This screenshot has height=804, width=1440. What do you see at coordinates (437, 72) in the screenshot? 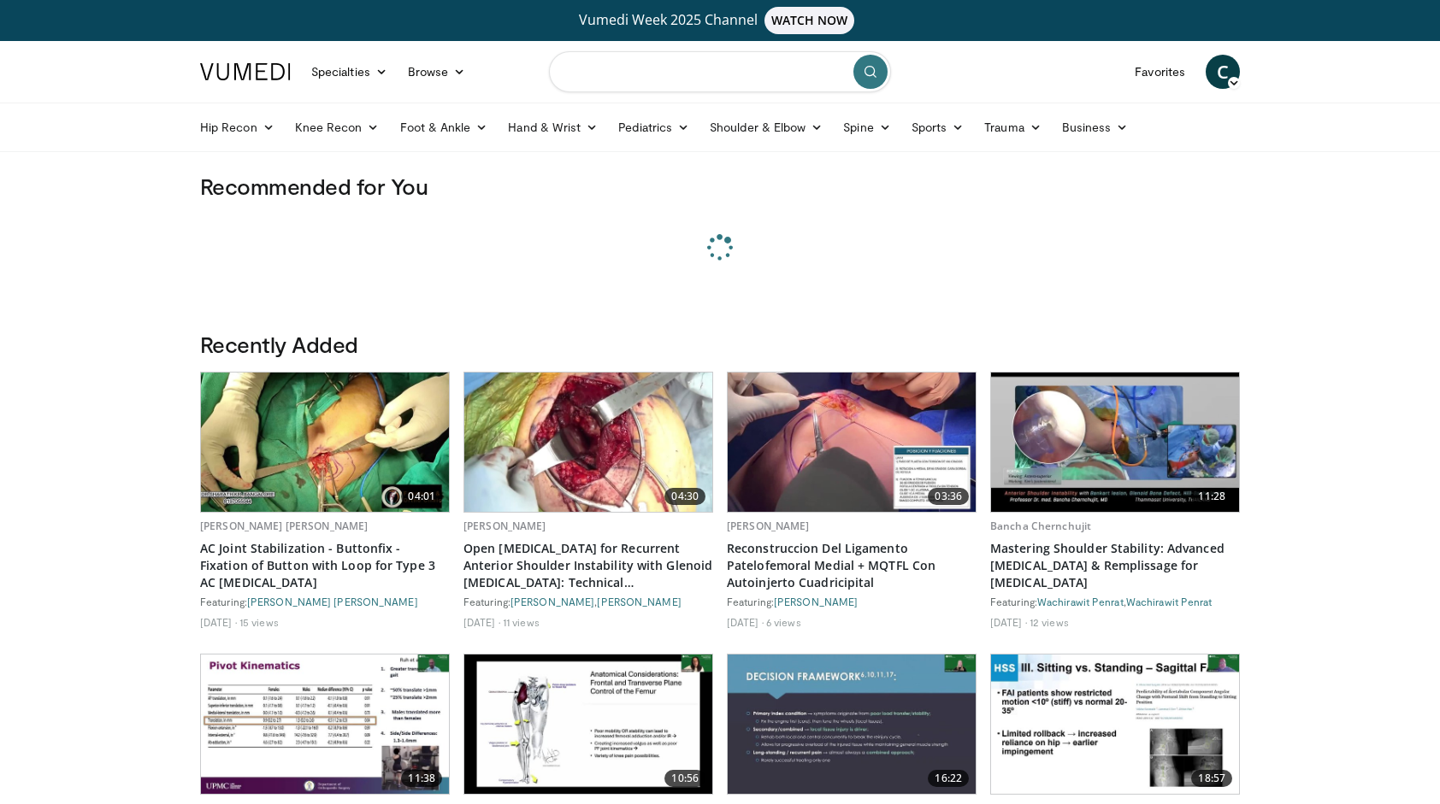
I see `a: Browse` at bounding box center [437, 72].